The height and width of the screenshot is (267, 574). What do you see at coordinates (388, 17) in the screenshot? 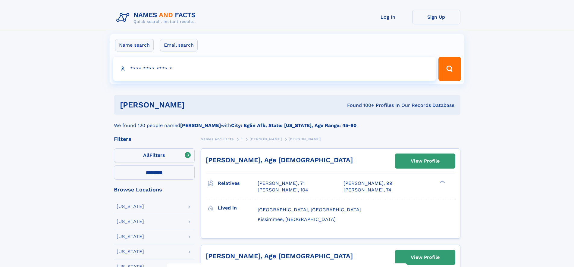
I see `a: Log In` at bounding box center [388, 17].